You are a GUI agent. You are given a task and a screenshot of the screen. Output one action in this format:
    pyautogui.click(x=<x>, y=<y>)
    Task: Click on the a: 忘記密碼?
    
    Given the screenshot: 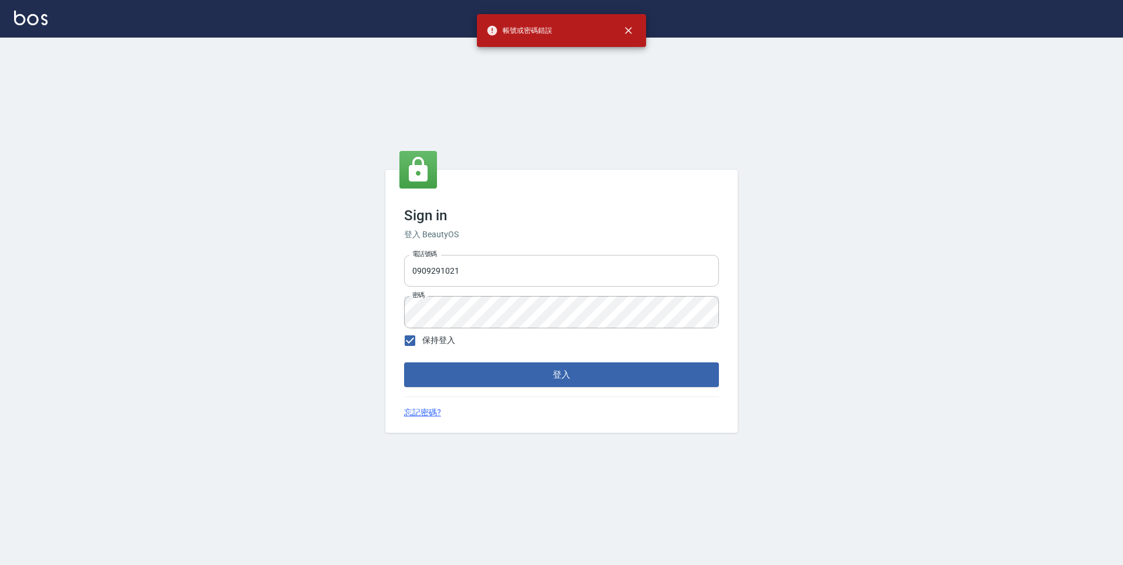 What is the action you would take?
    pyautogui.click(x=422, y=412)
    